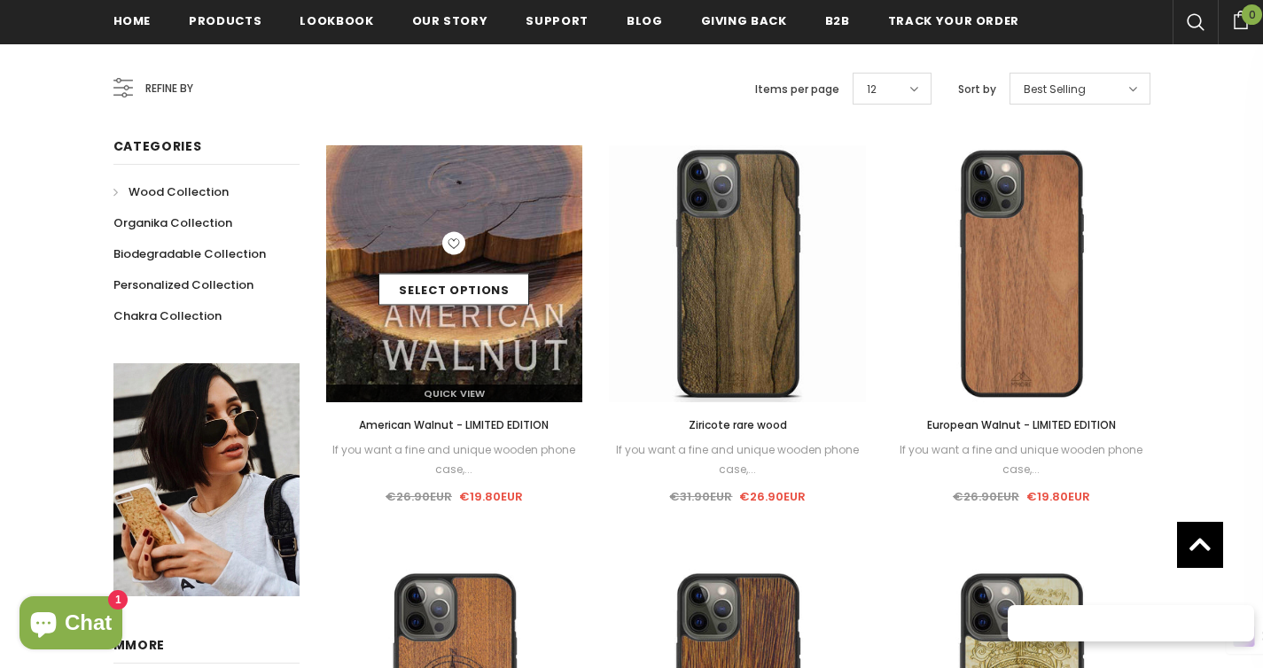  Describe the element at coordinates (737, 425) in the screenshot. I see `span: Ziricote rare wood` at that location.